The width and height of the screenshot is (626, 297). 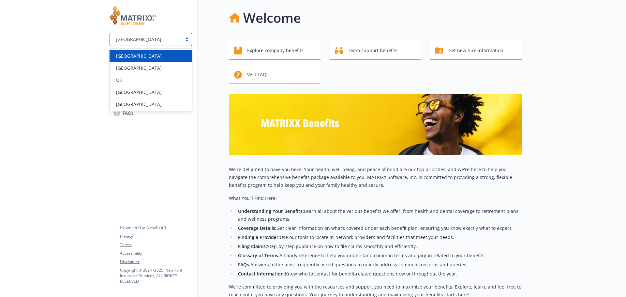 What do you see at coordinates (156, 276) in the screenshot?
I see `p: Copyright © 2024 - 2025 , Newfront Insurance Services, ALL RIGHTS RESERVED` at bounding box center [156, 276].